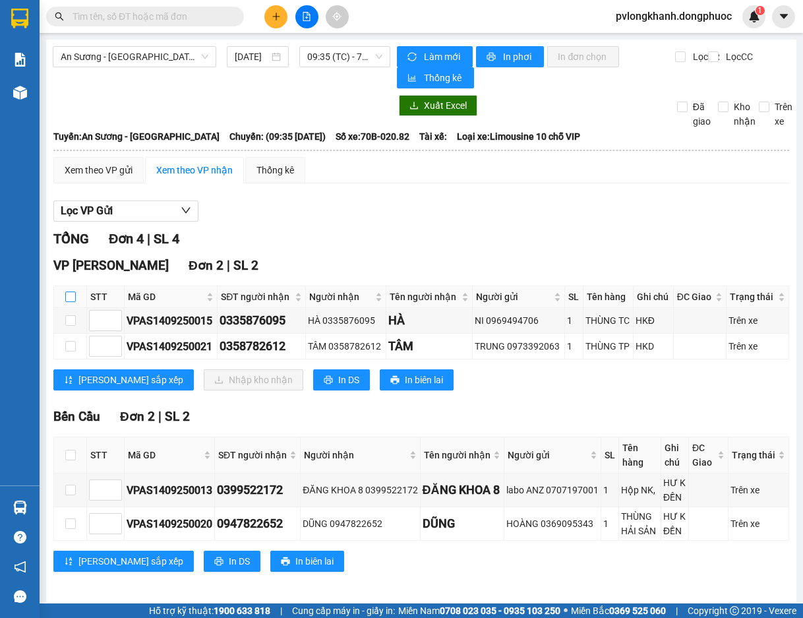 This screenshot has height=618, width=803. What do you see at coordinates (444, 78) in the screenshot?
I see `span: Thống kê` at bounding box center [444, 78].